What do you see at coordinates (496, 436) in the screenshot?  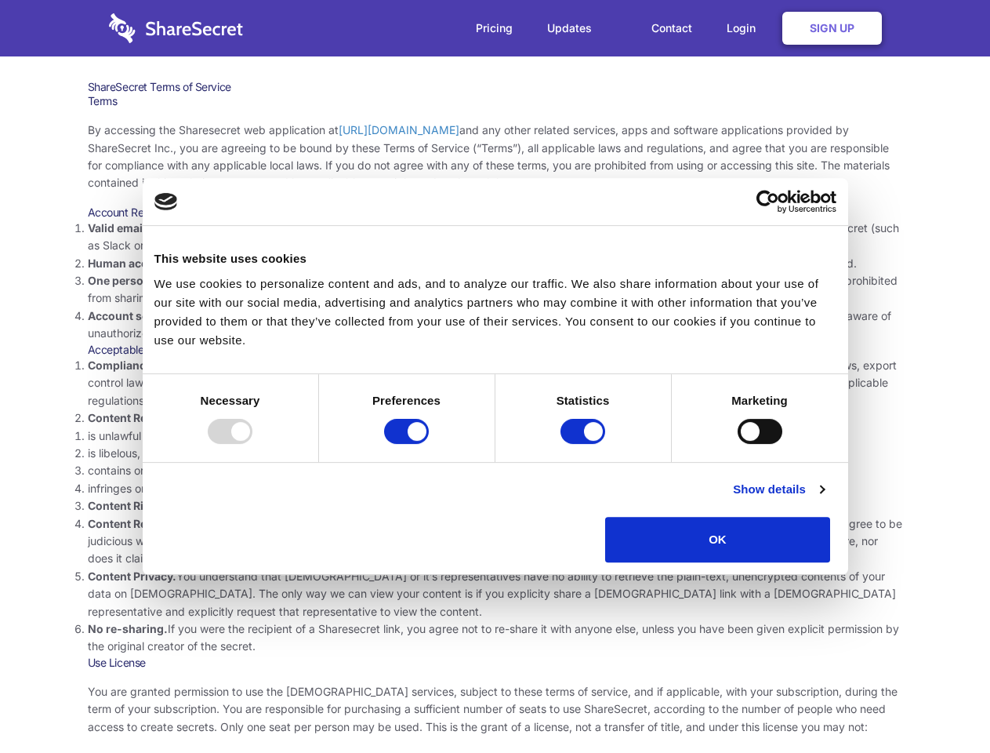 I see `li: is unlawful or promotes unlawful activities` at bounding box center [496, 436].